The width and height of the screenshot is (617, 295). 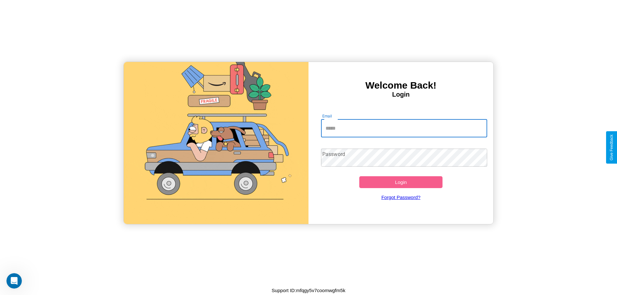 I want to click on img: gif, so click(x=216, y=143).